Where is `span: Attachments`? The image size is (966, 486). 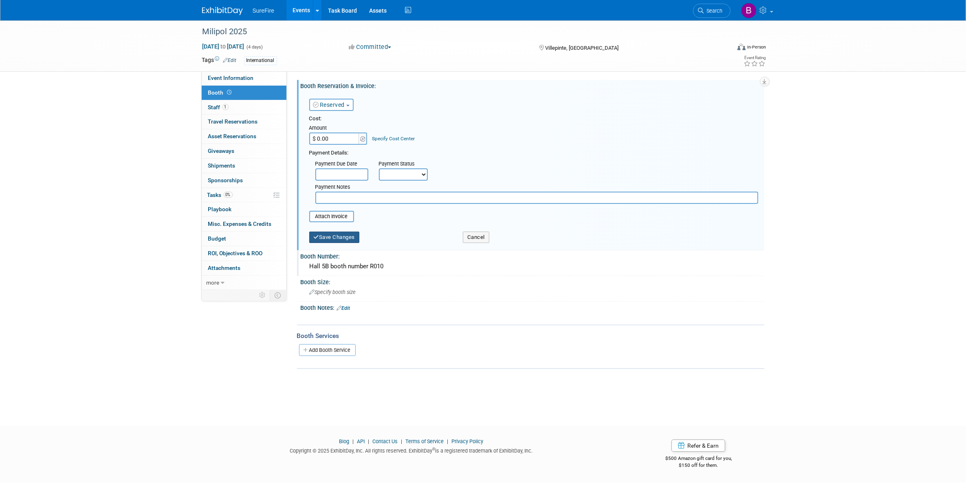
span: Attachments is located at coordinates (224, 268).